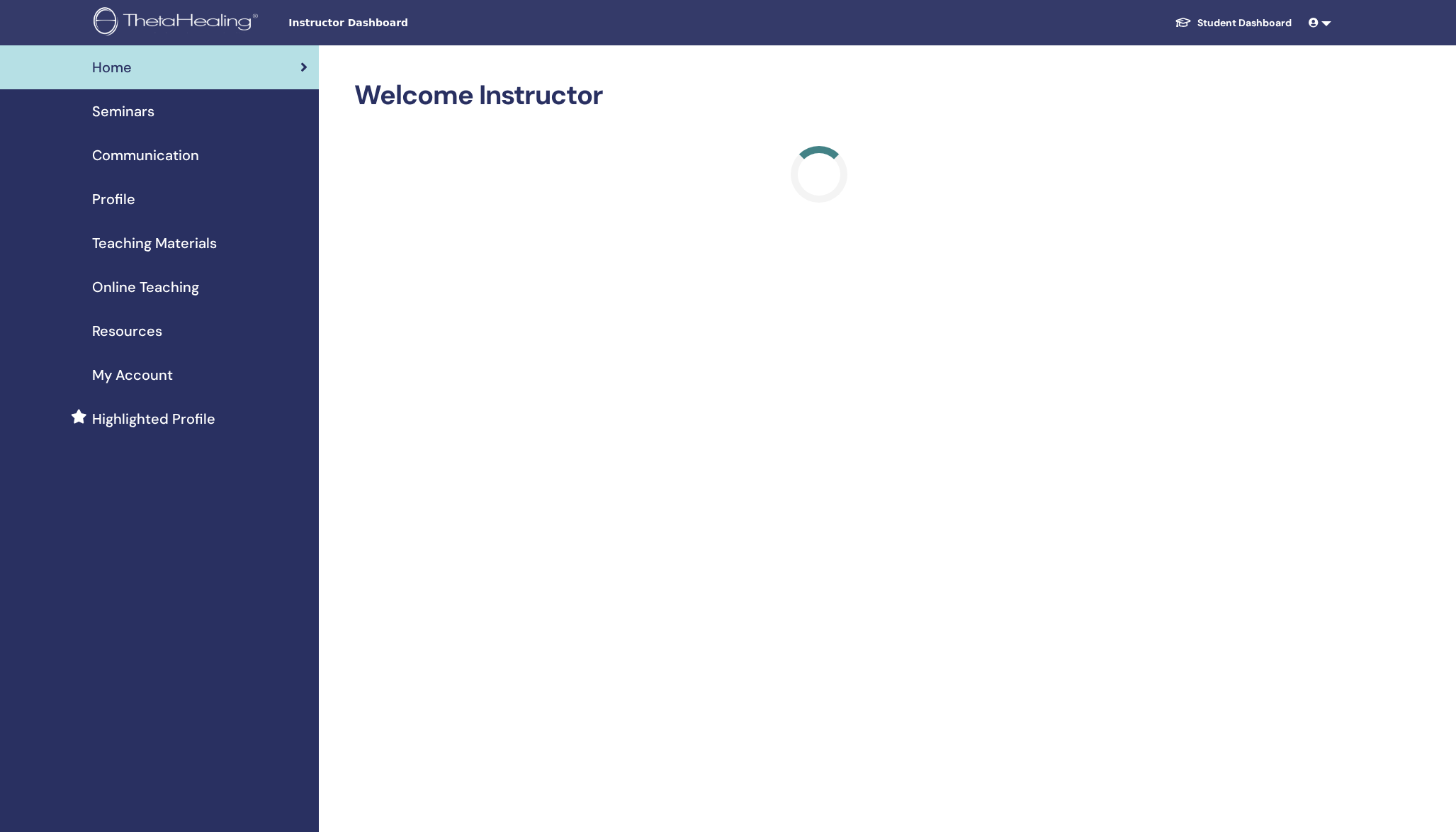 The width and height of the screenshot is (1456, 832). I want to click on span: Resources, so click(127, 331).